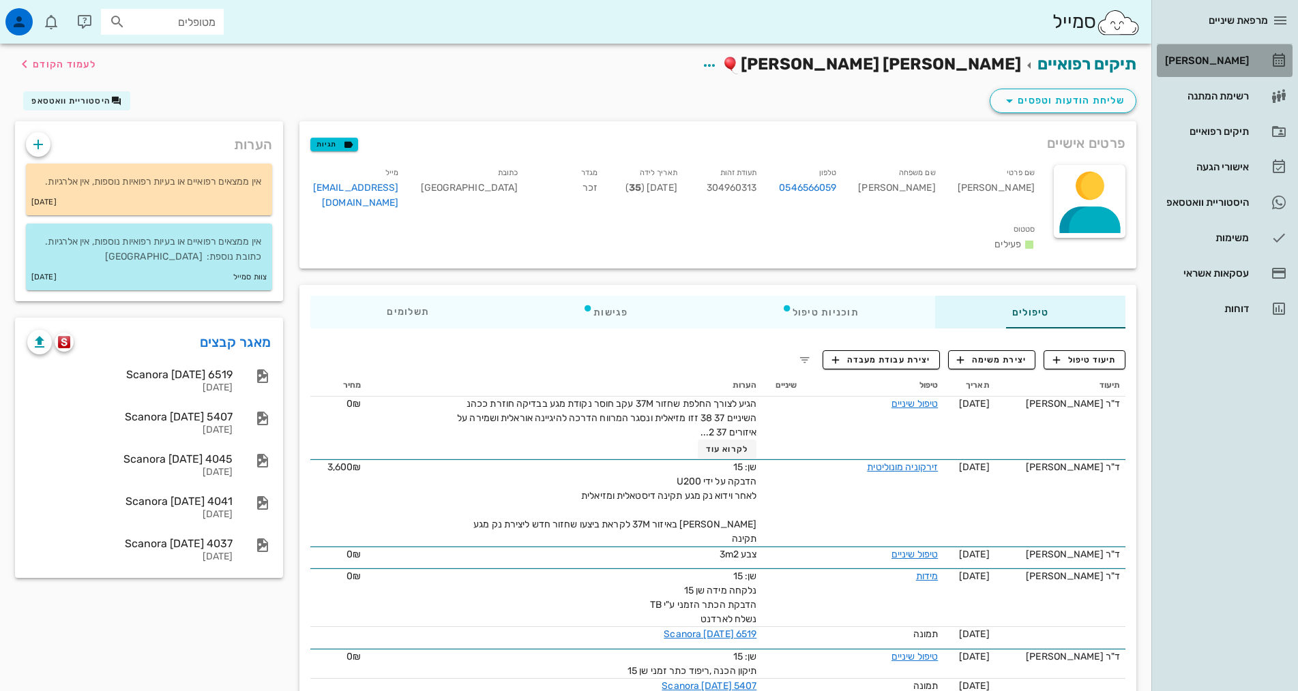 The width and height of the screenshot is (1298, 691). What do you see at coordinates (807, 188) in the screenshot?
I see `a: 0546566059` at bounding box center [807, 188].